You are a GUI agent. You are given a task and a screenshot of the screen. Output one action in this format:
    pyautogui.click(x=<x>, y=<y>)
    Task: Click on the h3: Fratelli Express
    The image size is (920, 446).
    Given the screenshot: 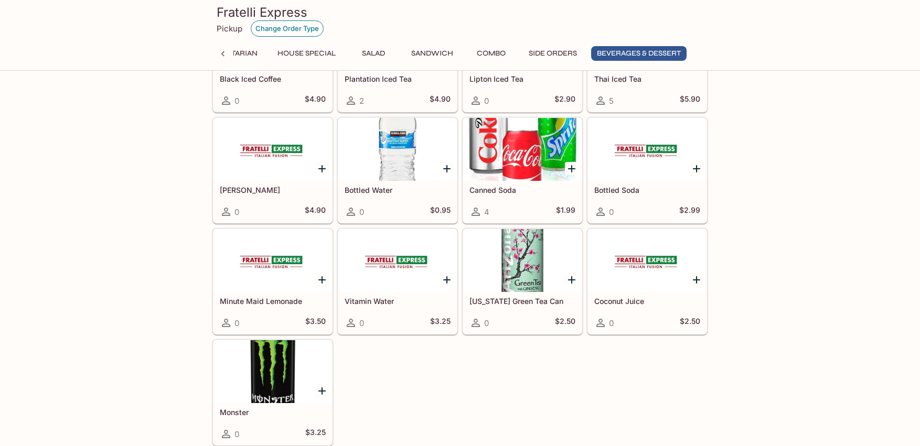 What is the action you would take?
    pyautogui.click(x=460, y=12)
    